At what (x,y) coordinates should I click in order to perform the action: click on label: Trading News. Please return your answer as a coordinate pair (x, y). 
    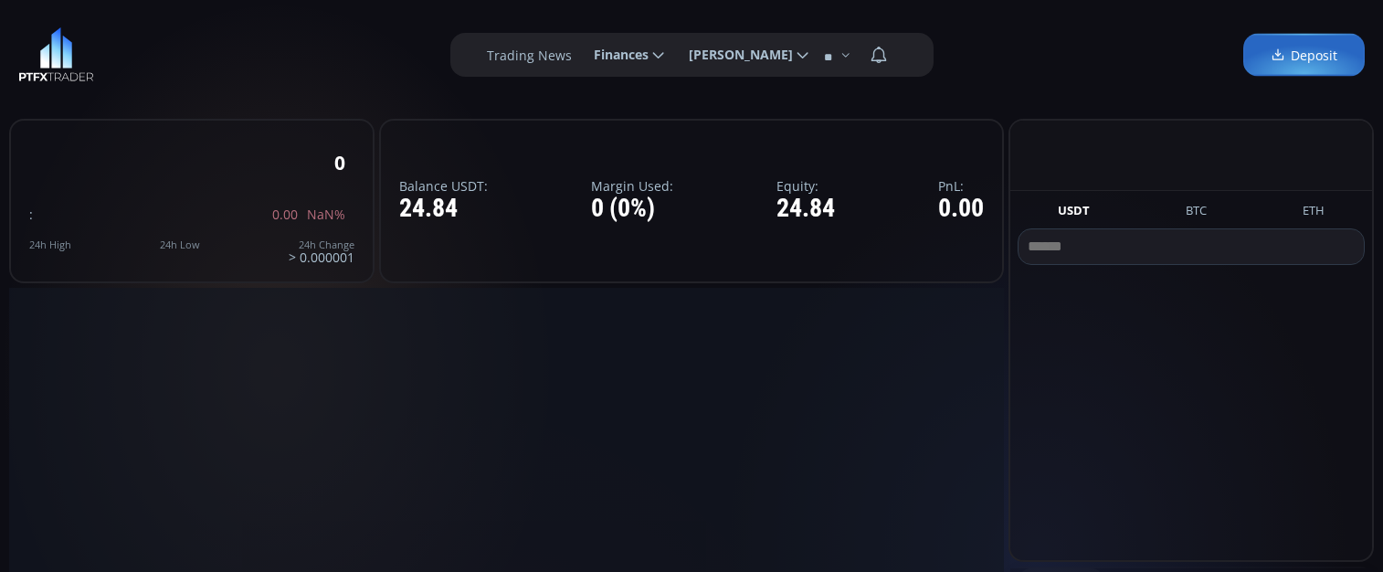
    Looking at the image, I should click on (529, 55).